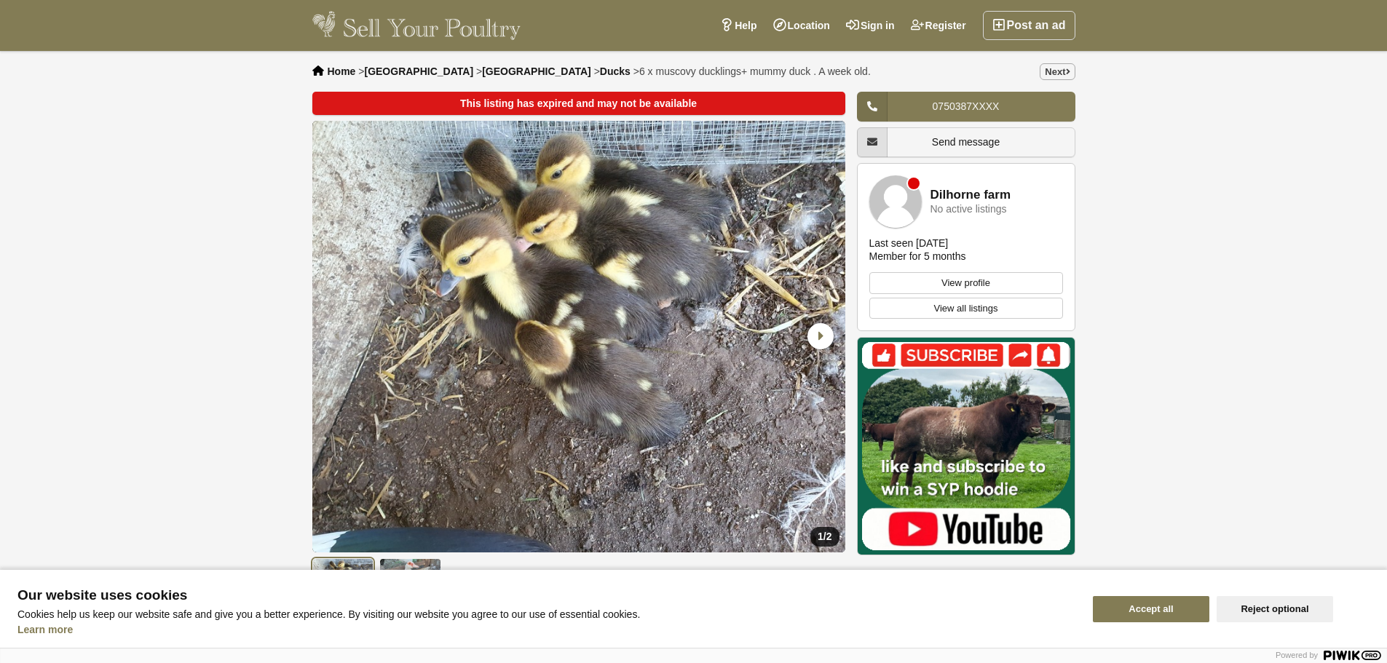 The image size is (1387, 663). What do you see at coordinates (1151, 609) in the screenshot?
I see `button: Accept all` at bounding box center [1151, 609].